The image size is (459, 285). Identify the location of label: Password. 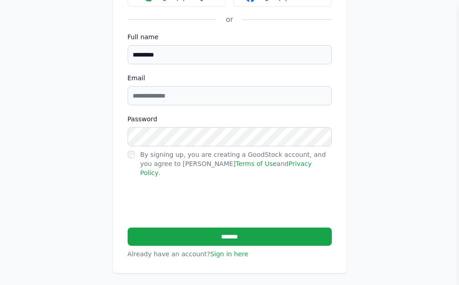
(230, 119).